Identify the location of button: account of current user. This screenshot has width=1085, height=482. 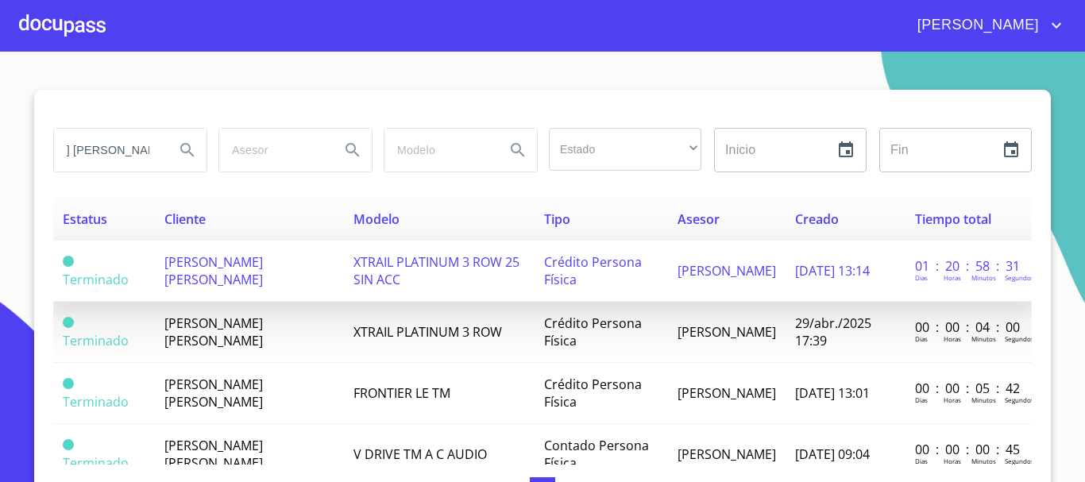
(986, 25).